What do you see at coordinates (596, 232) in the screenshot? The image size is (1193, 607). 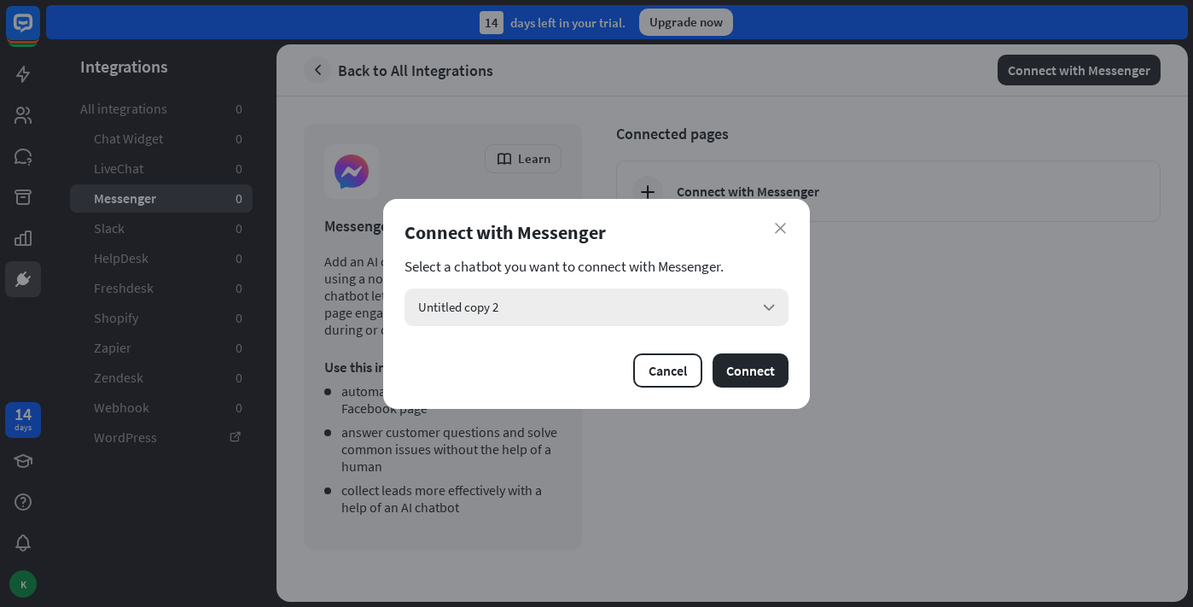 I see `div: Connect with Messenger` at bounding box center [596, 232].